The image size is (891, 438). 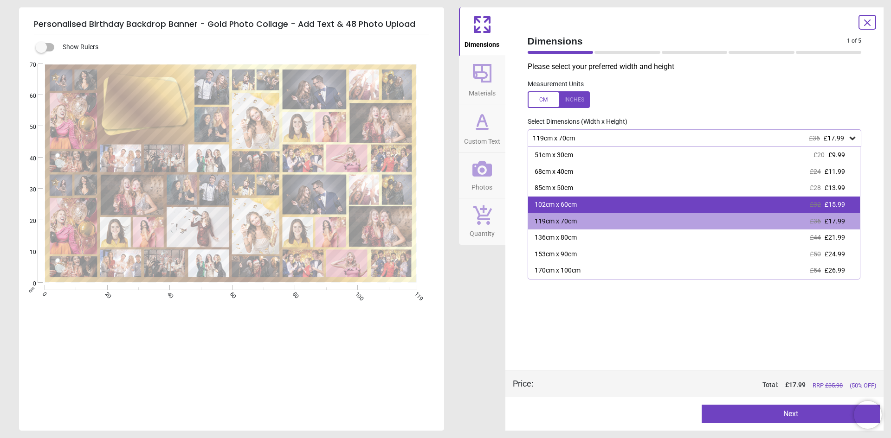 I want to click on span: RRP, so click(x=827, y=386).